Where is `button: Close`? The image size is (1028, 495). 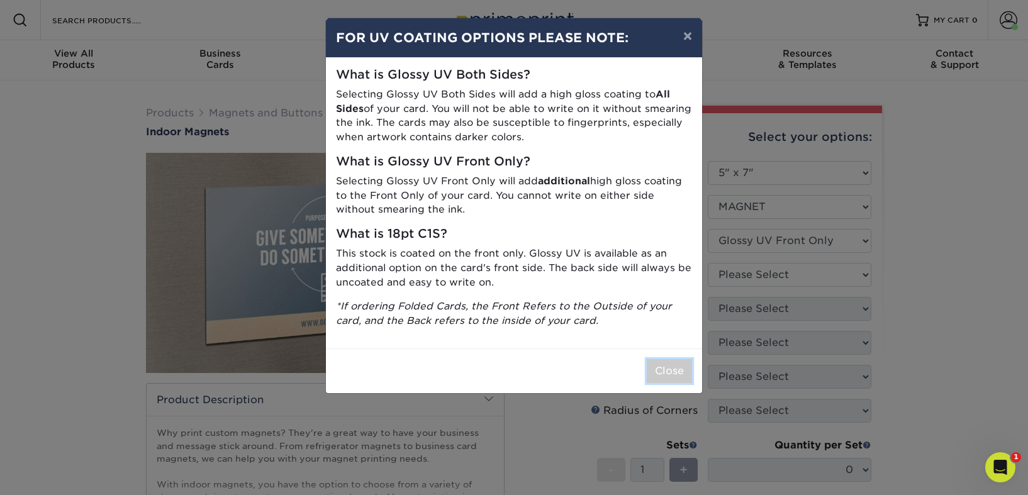
button: Close is located at coordinates (670, 371).